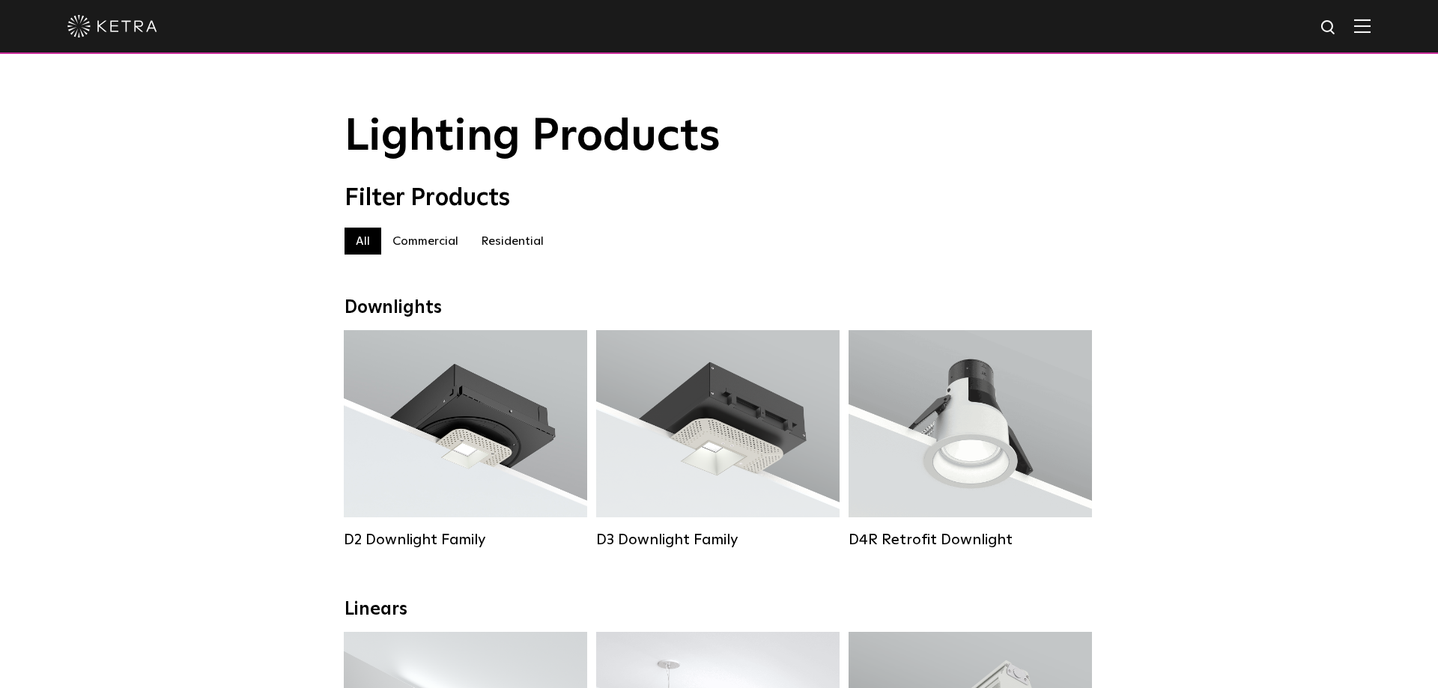 The width and height of the screenshot is (1438, 688). Describe the element at coordinates (1329, 28) in the screenshot. I see `img: search icon` at that location.